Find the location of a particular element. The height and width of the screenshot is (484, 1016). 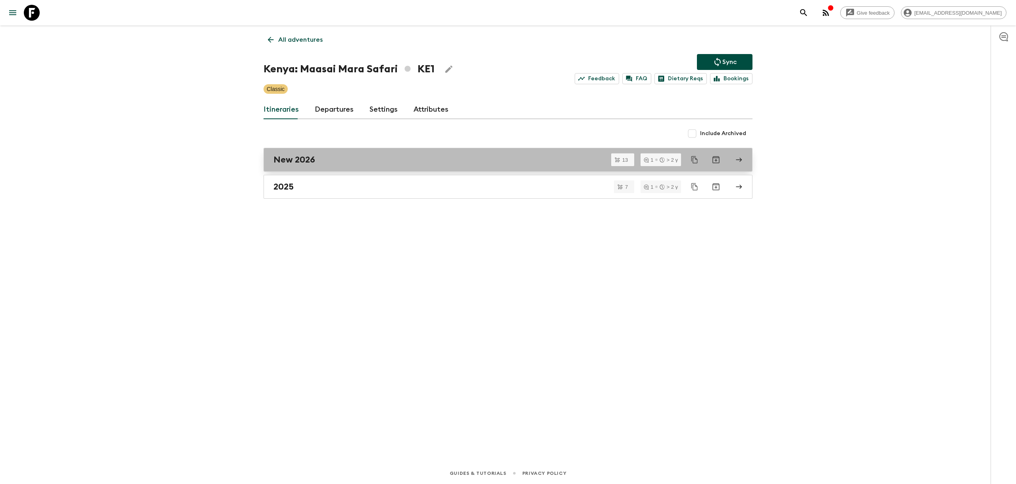

p: Sync is located at coordinates (730, 62).